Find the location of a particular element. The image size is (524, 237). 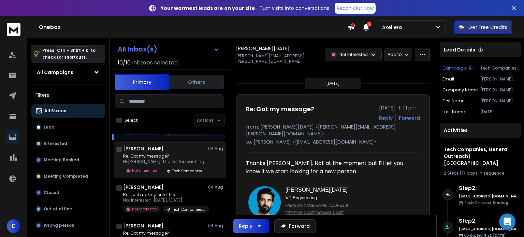

button: Closed is located at coordinates (68, 193).